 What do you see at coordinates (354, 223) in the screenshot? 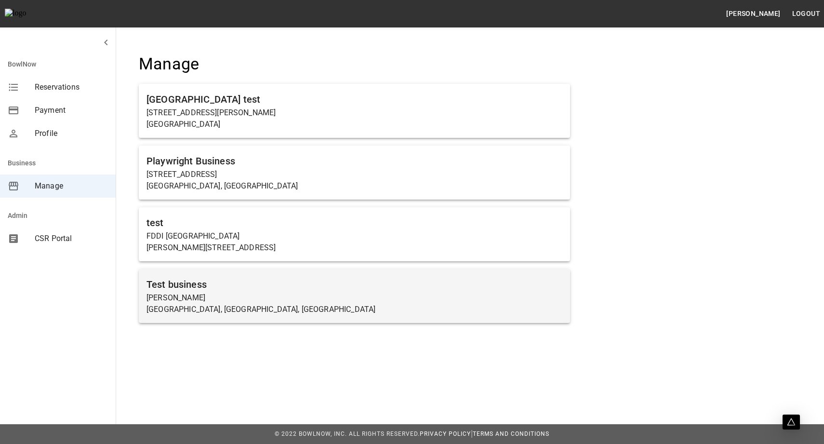
I see `h6: test` at bounding box center [354, 223].